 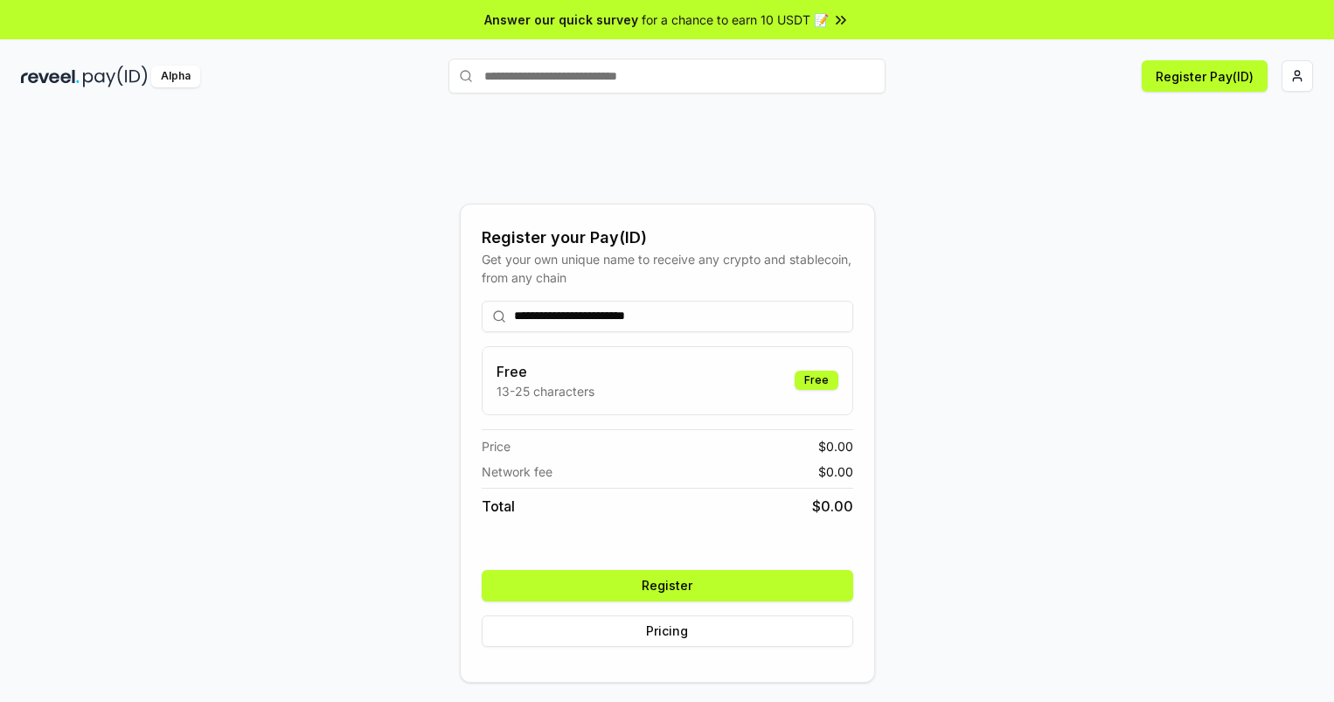 What do you see at coordinates (561, 19) in the screenshot?
I see `span: Answer our quick survey` at bounding box center [561, 19].